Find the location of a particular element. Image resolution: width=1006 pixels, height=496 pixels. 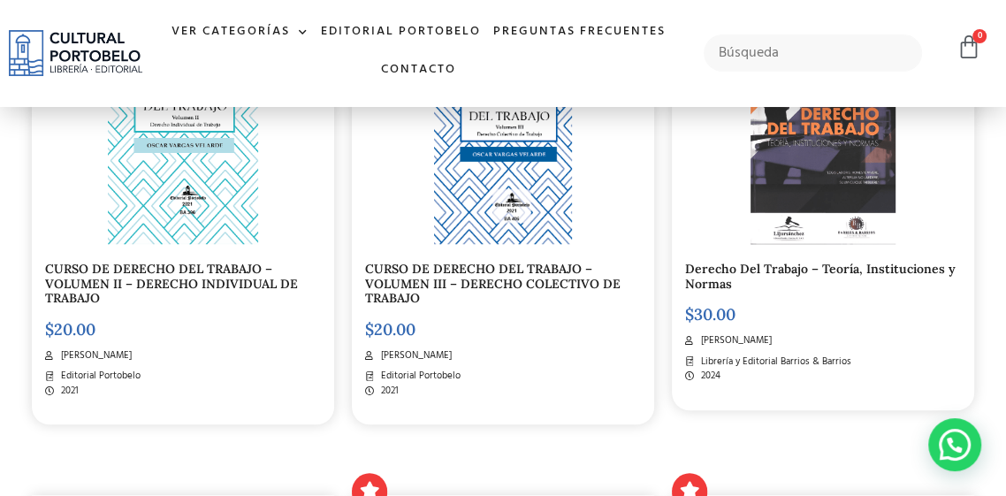

img: OSCAR_VARGAS is located at coordinates (183, 144).